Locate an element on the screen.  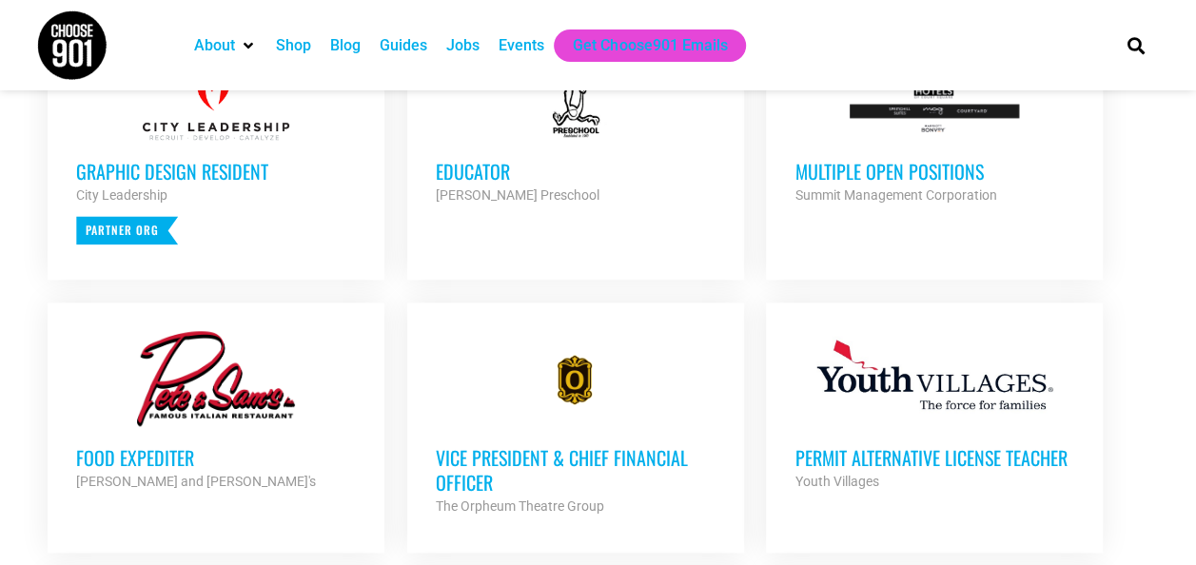
a: Shop is located at coordinates (293, 46).